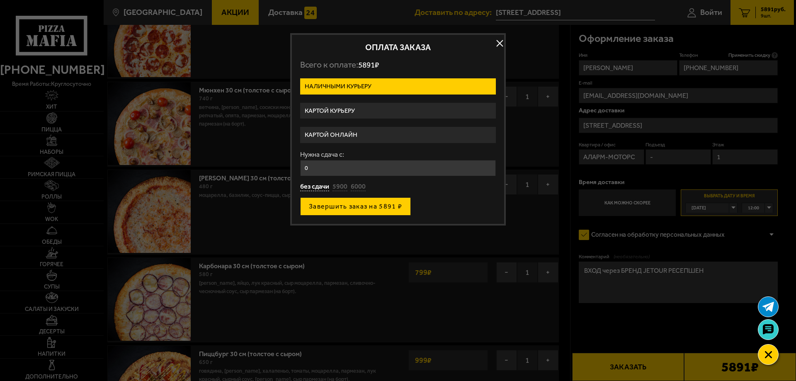 The image size is (796, 381). Describe the element at coordinates (398, 47) in the screenshot. I see `h2: Оплата заказа` at that location.